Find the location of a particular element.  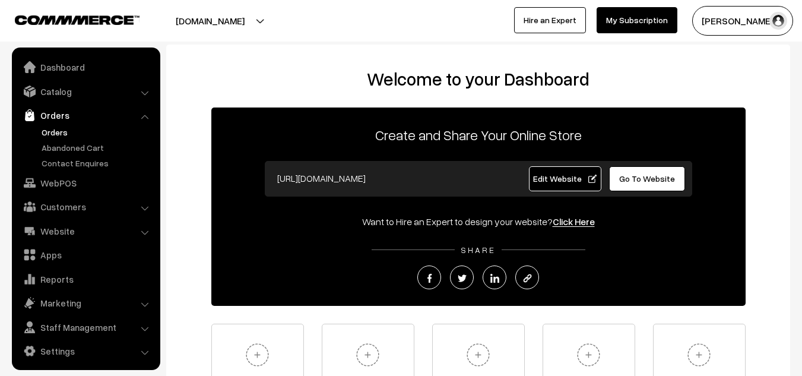

div: Want to Hire an Expert to design your website? is located at coordinates (479, 222).